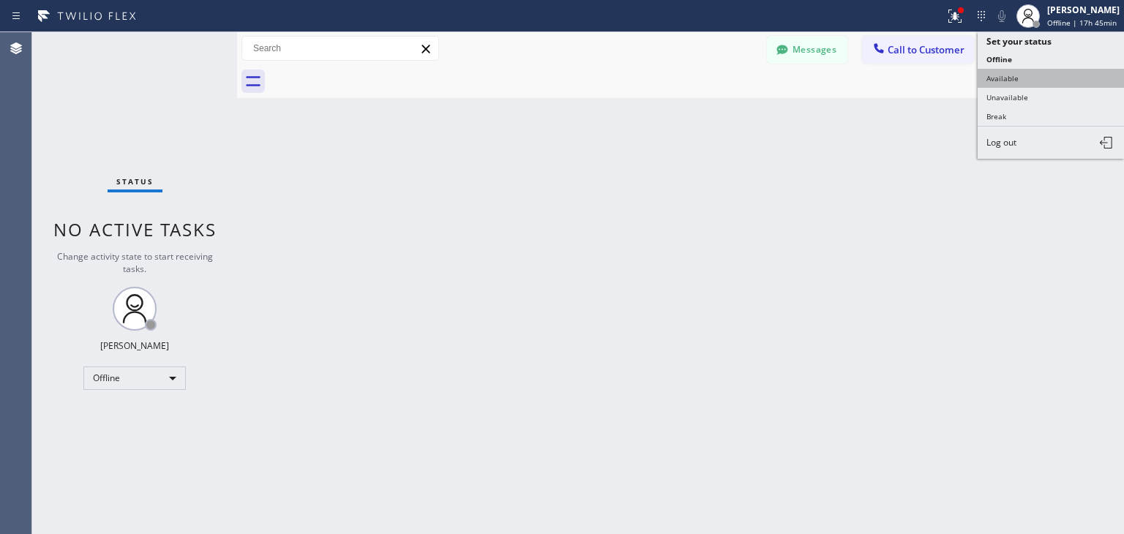  Describe the element at coordinates (135, 229) in the screenshot. I see `span: No active tasks` at that location.